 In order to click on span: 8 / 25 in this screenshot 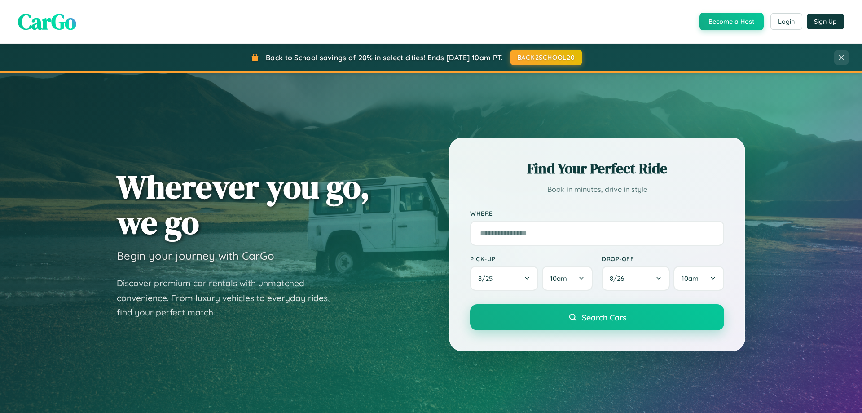, I will do `click(488, 278)`.